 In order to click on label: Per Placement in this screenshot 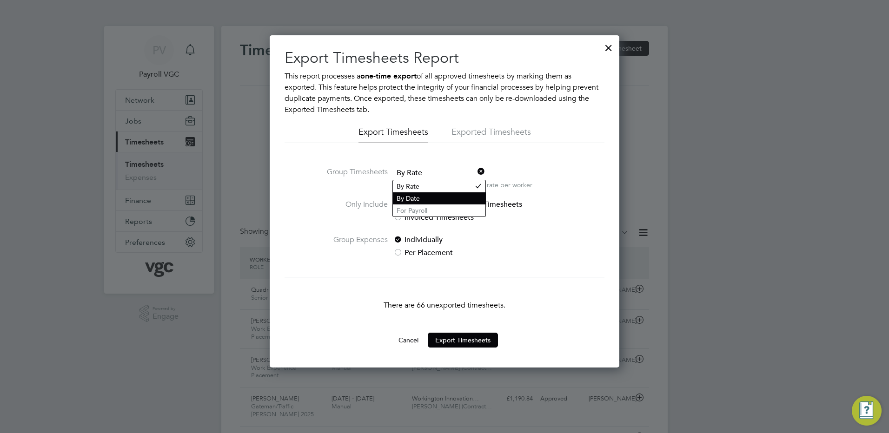, I will do `click(471, 253)`.